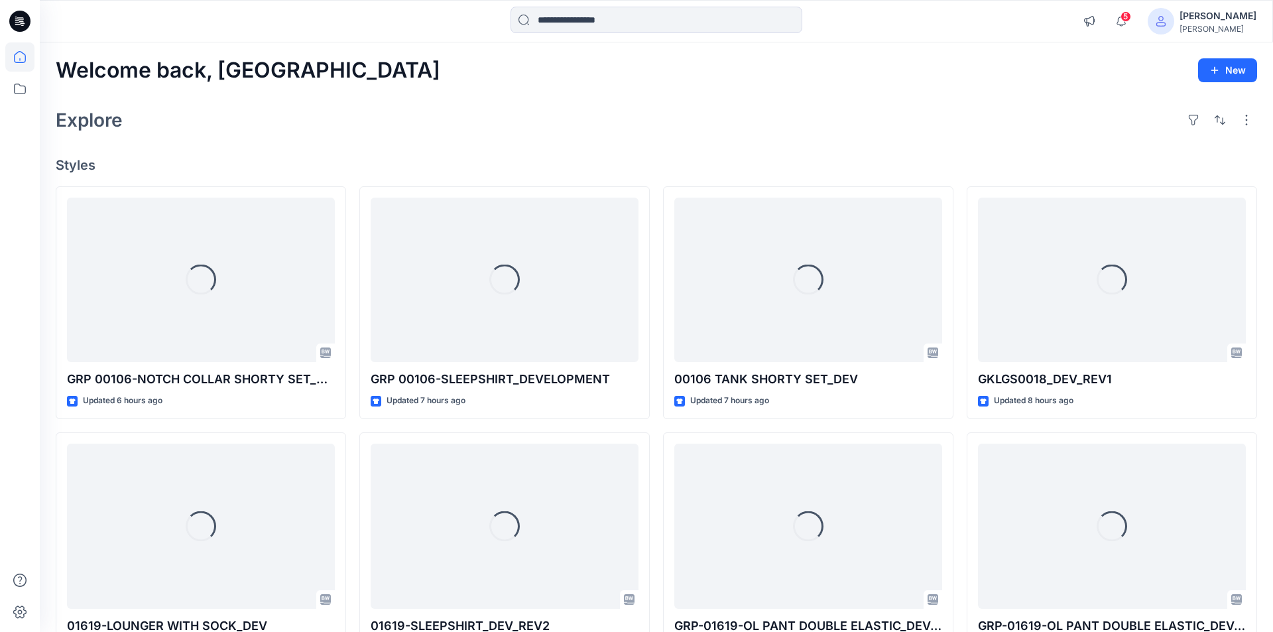 Image resolution: width=1273 pixels, height=632 pixels. What do you see at coordinates (1112, 379) in the screenshot?
I see `p: GKLGS0018_DEV_REV1` at bounding box center [1112, 379].